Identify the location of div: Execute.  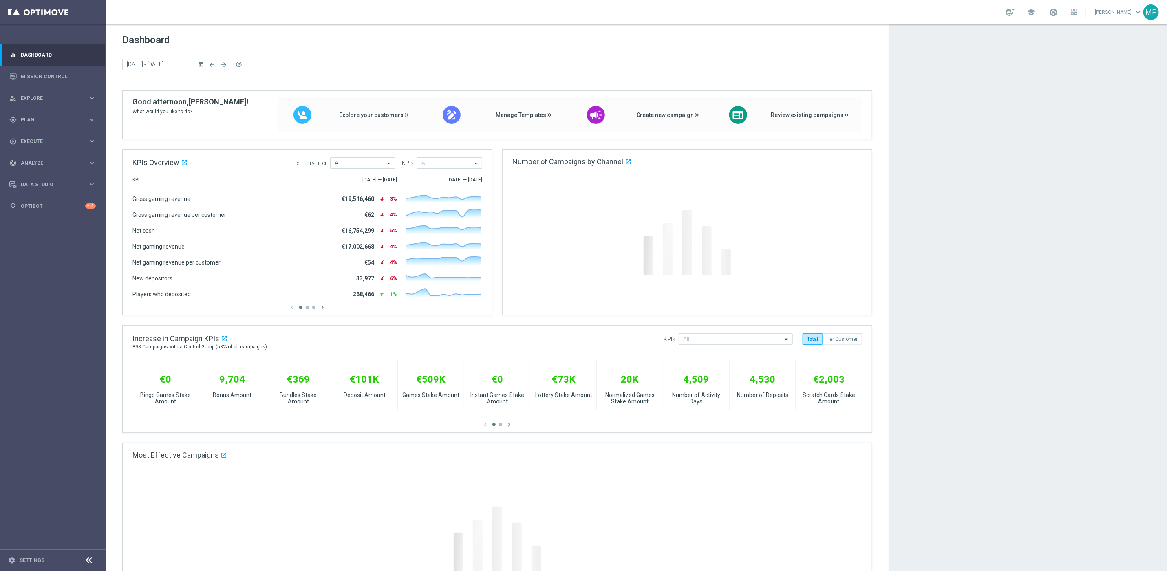
(49, 141).